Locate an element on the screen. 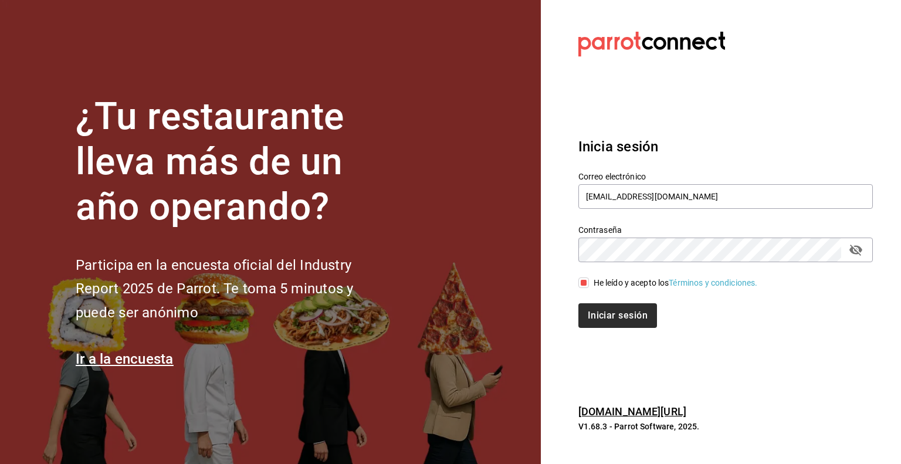 Image resolution: width=901 pixels, height=464 pixels. div: He leído y acepto los is located at coordinates (676, 283).